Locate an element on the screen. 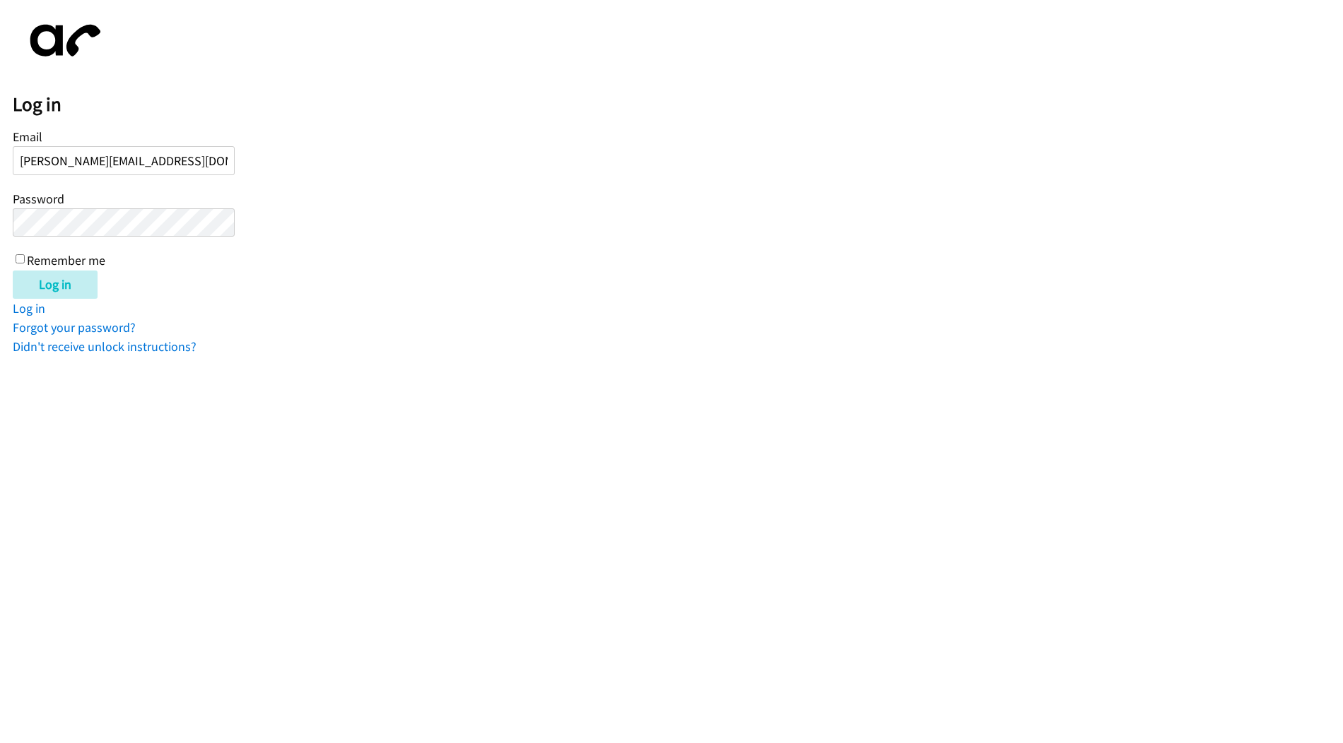  a: Didn't receive unlock instructions? is located at coordinates (105, 346).